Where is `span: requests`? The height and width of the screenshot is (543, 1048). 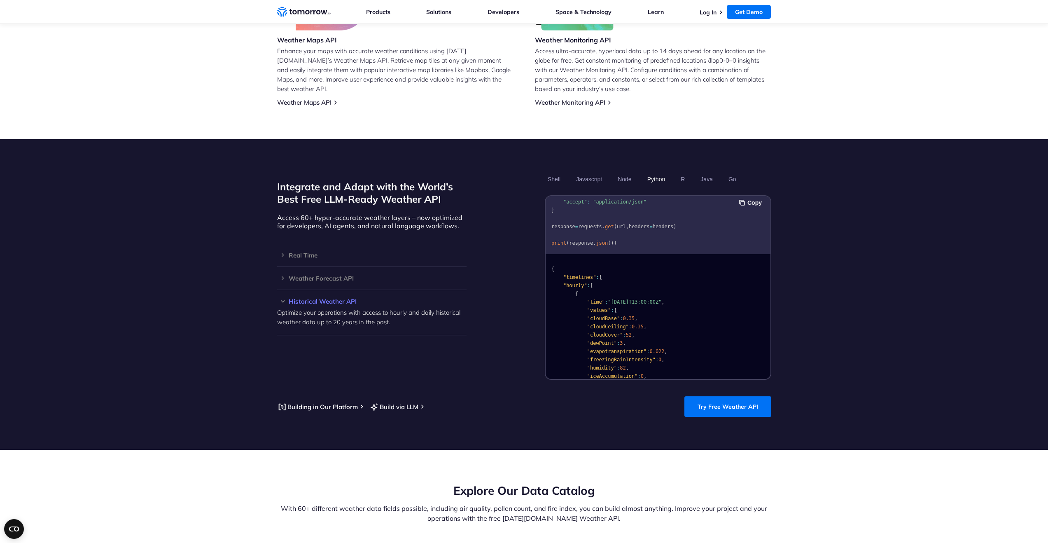 span: requests is located at coordinates (590, 227).